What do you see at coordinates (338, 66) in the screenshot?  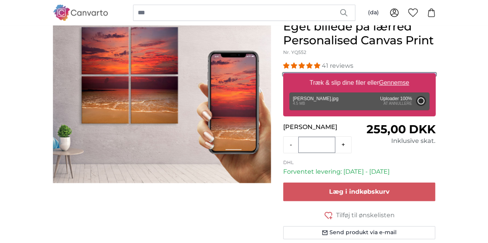 I see `span: 41 reviews` at bounding box center [338, 66].